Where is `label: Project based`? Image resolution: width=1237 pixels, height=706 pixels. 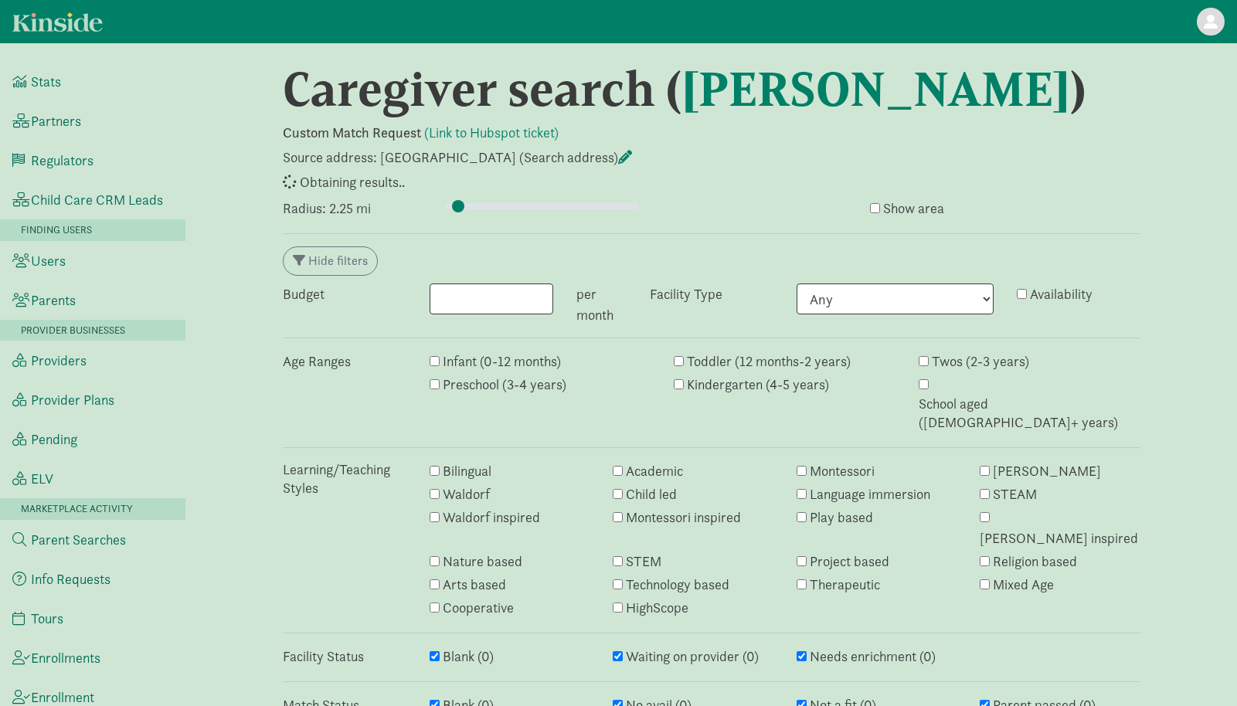 label: Project based is located at coordinates (849, 562).